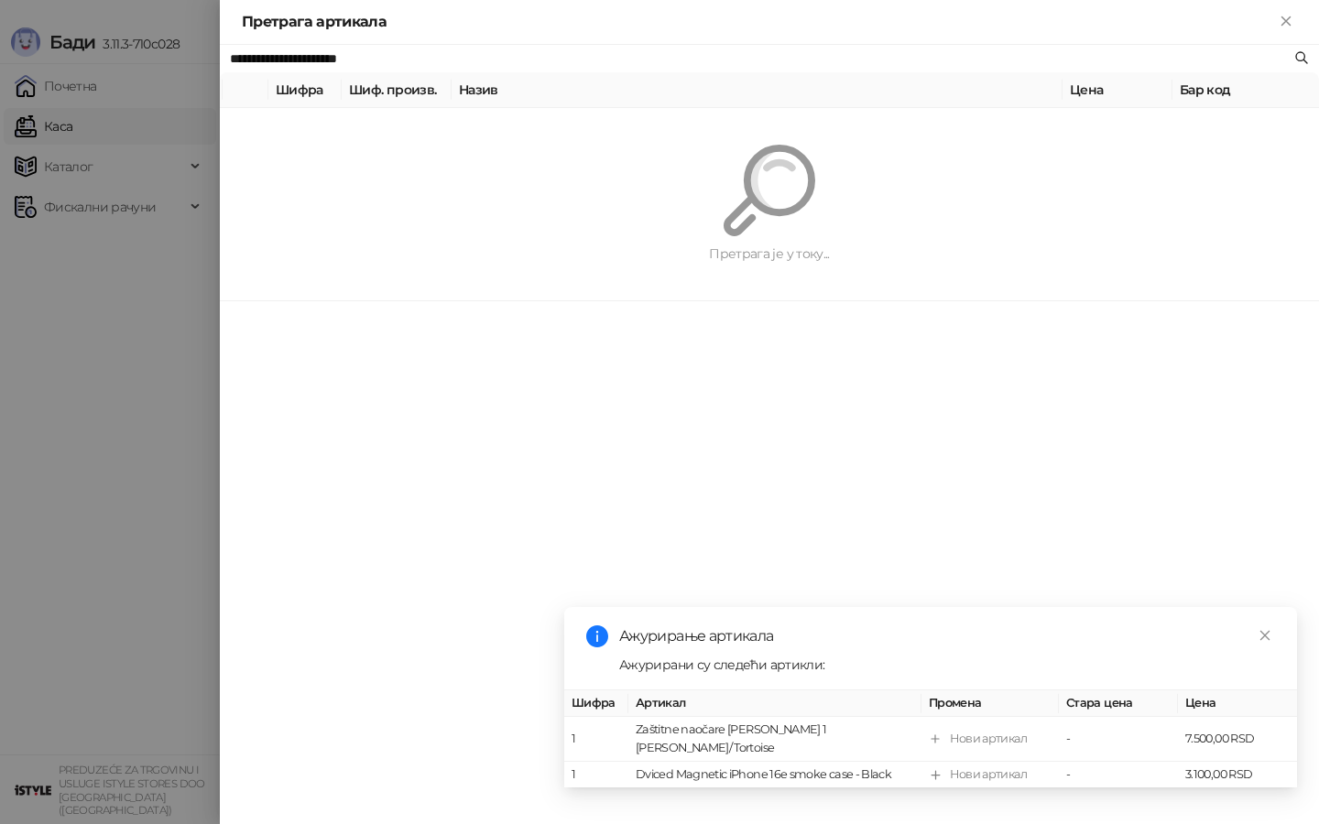  Describe the element at coordinates (947, 665) in the screenshot. I see `div: Ажурирани су следећи артикли:` at that location.